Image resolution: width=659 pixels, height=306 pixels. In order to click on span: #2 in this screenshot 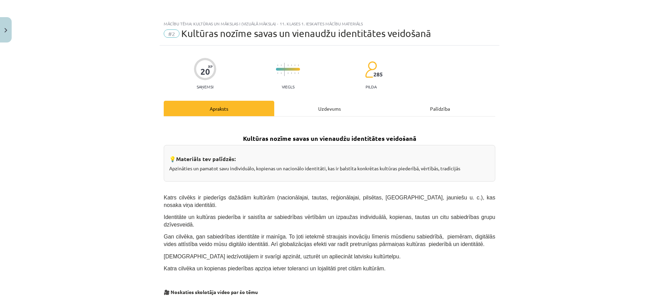, I will do `click(172, 34)`.